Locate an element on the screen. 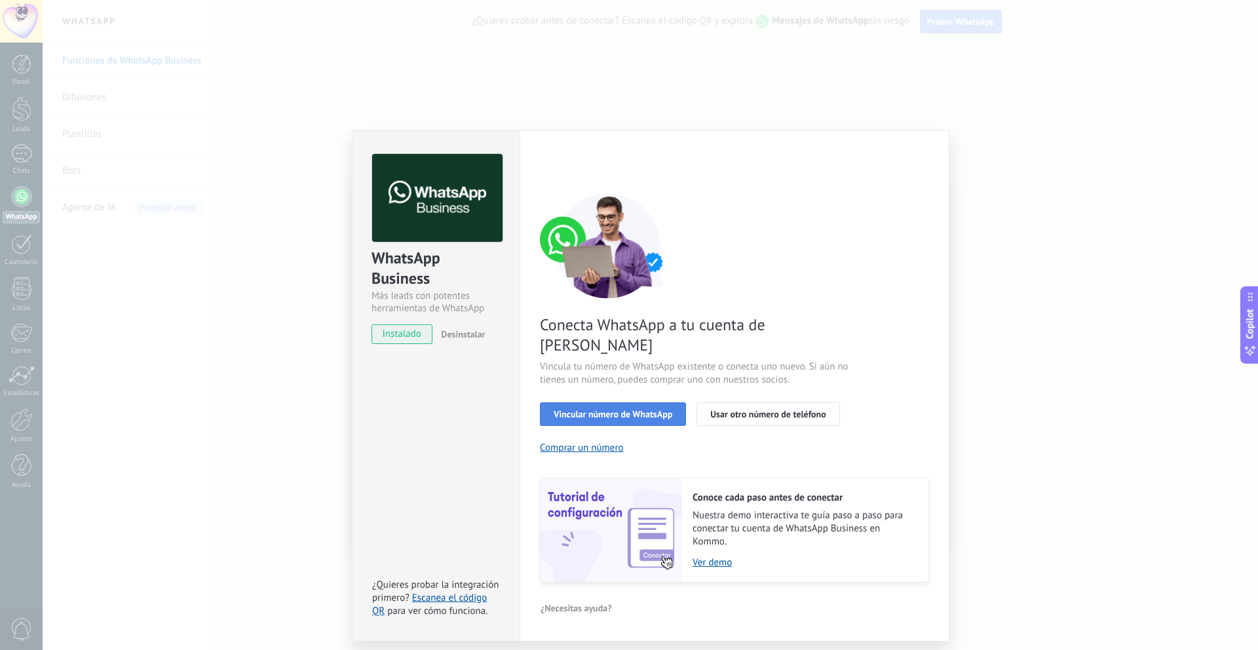 Image resolution: width=1258 pixels, height=650 pixels. span: Usar otro número de teléfono is located at coordinates (768, 414).